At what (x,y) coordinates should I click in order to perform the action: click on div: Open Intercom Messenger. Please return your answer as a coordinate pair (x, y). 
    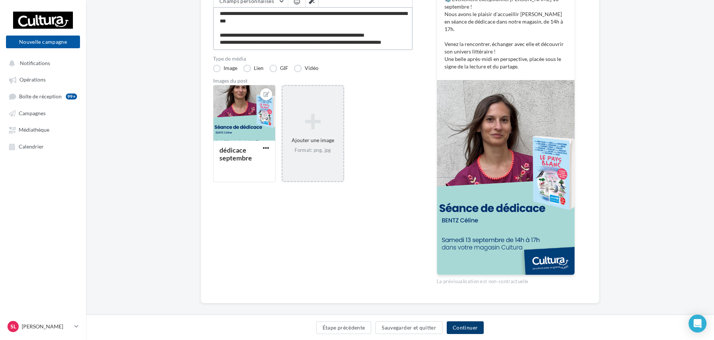
    Looking at the image, I should click on (697, 323).